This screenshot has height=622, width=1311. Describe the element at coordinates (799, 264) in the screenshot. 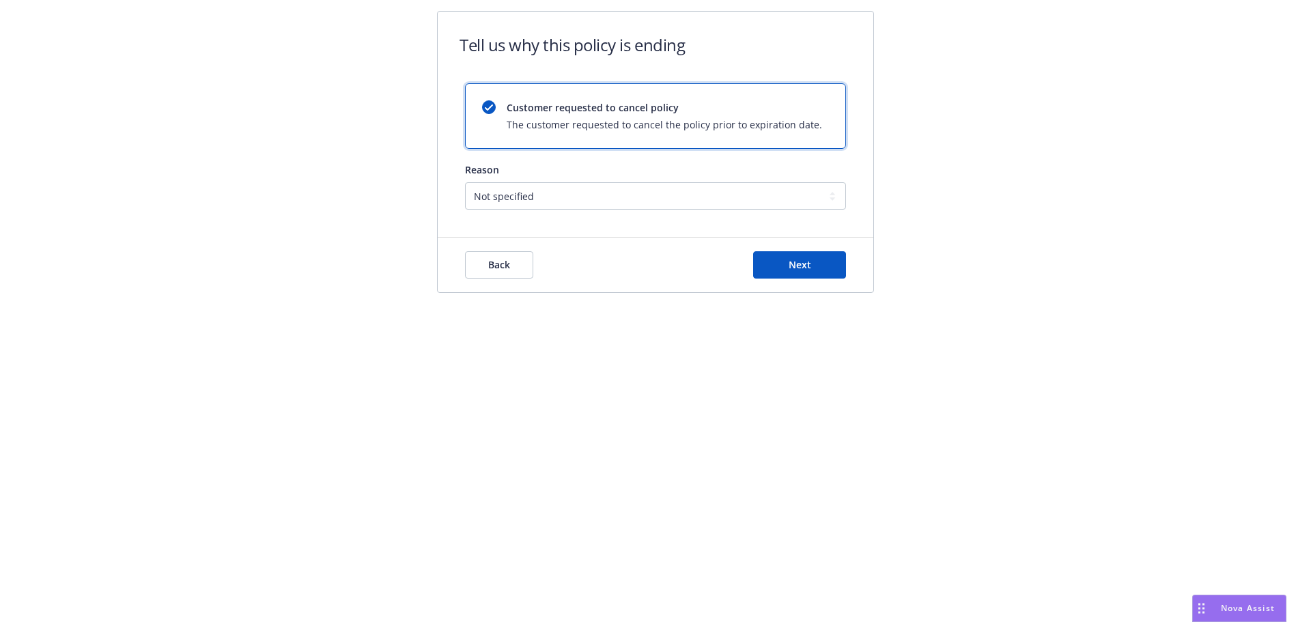

I see `span: Next` at that location.